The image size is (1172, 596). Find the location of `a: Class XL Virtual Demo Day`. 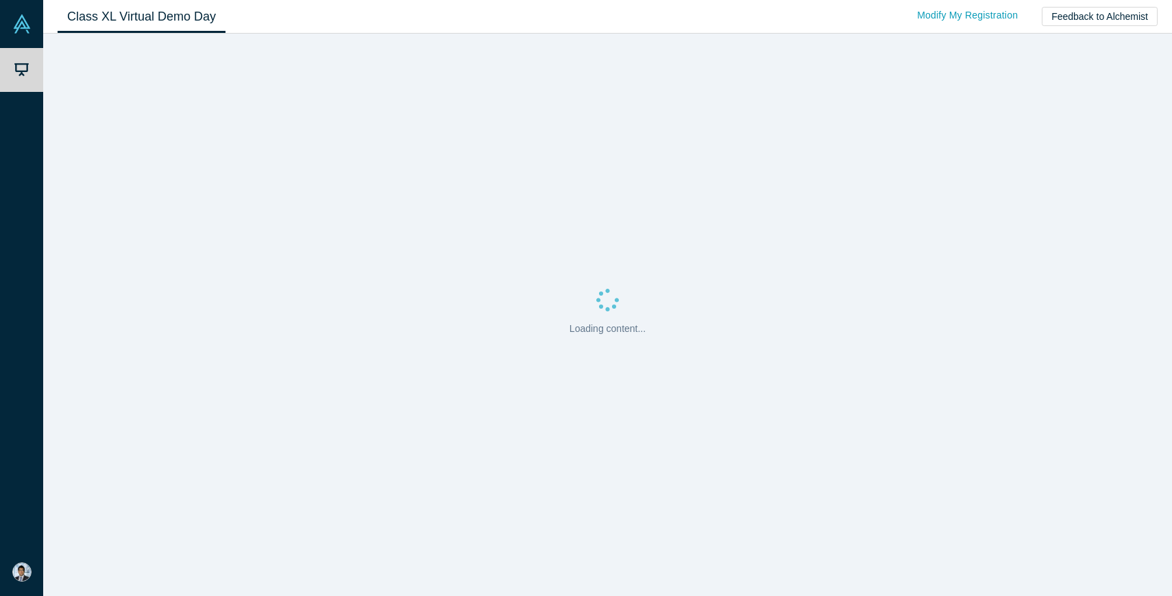

a: Class XL Virtual Demo Day is located at coordinates (141, 16).